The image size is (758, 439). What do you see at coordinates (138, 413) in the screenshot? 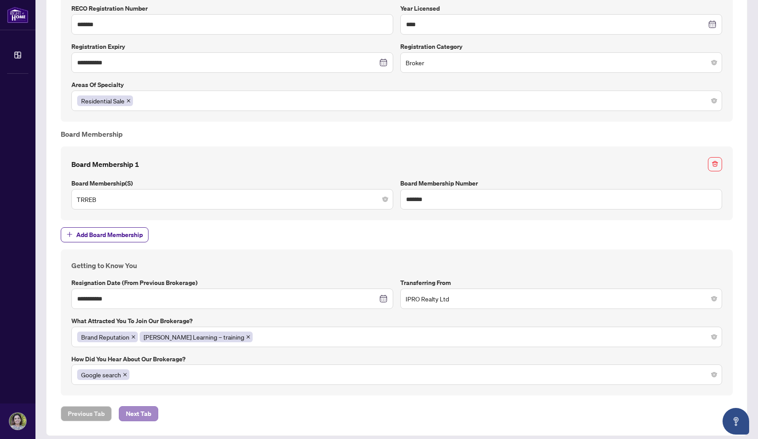
I see `button: Next Tab` at bounding box center [138, 413].